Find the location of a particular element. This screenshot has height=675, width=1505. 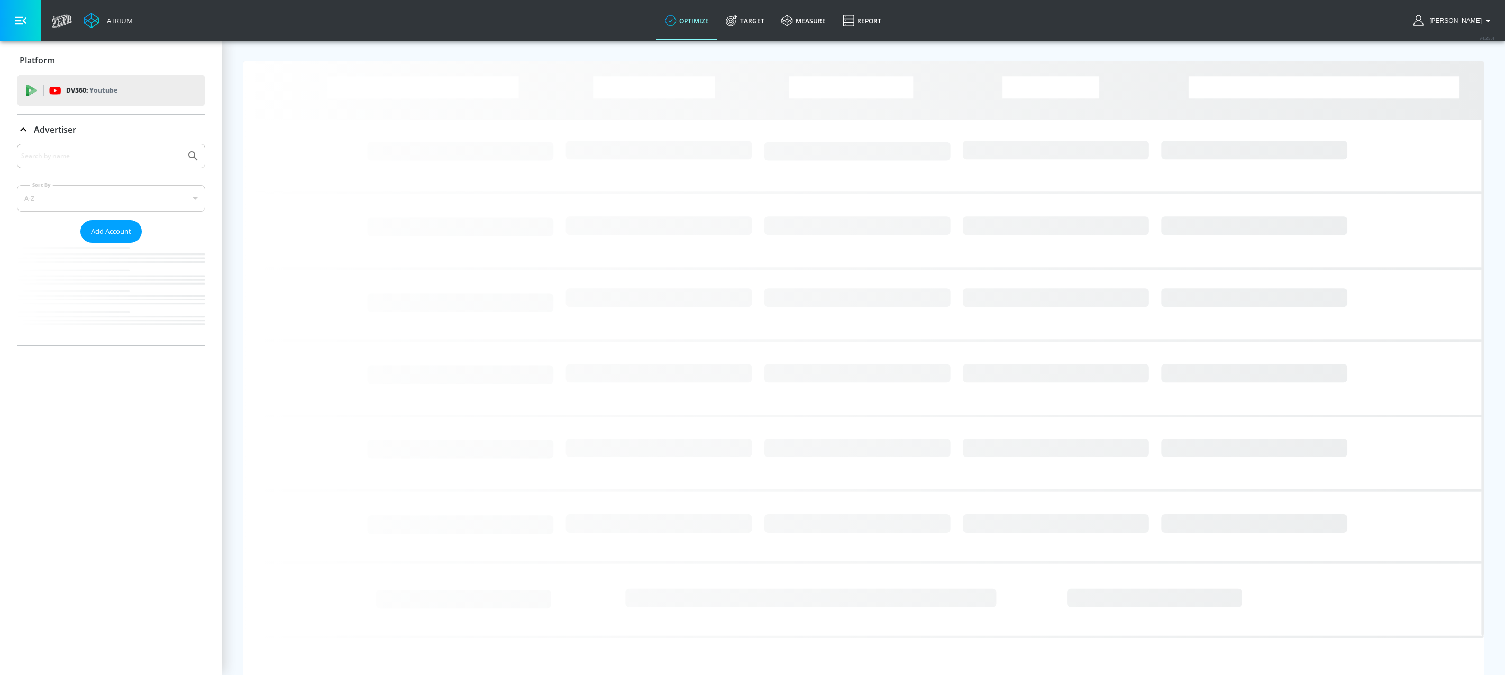

div: Platform is located at coordinates (111, 60).